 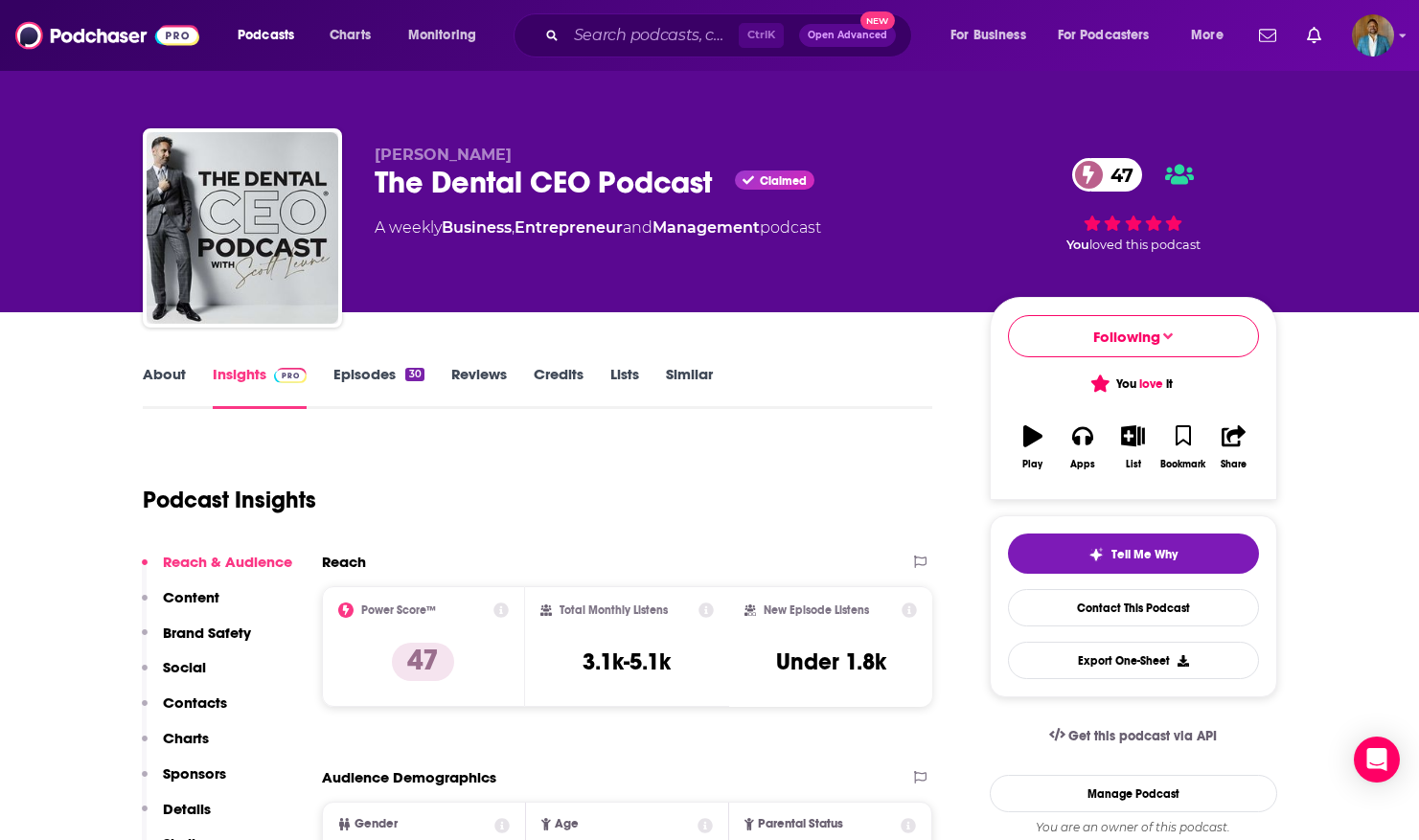 I want to click on span: More, so click(x=1207, y=36).